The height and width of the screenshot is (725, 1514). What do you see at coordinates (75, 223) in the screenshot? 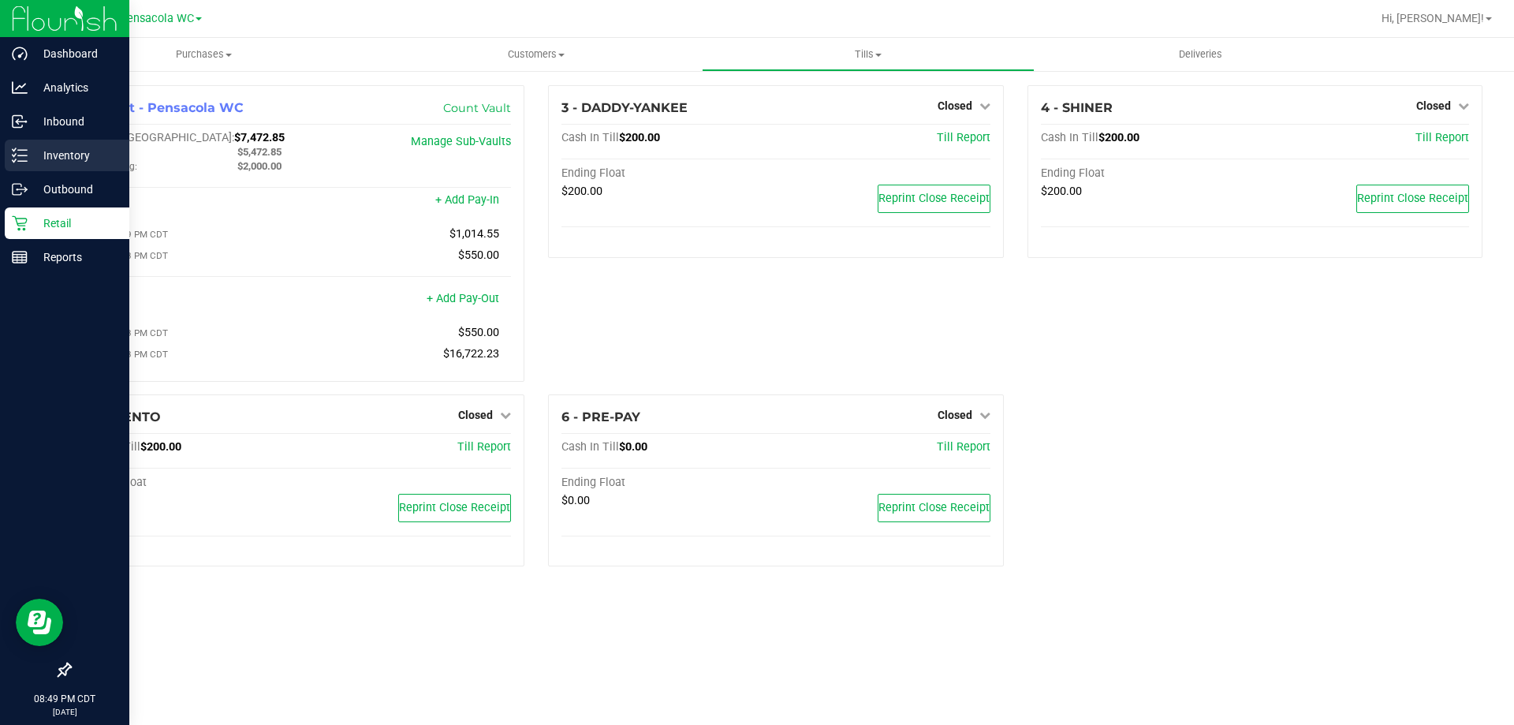
I see `p: Retail` at bounding box center [75, 223].